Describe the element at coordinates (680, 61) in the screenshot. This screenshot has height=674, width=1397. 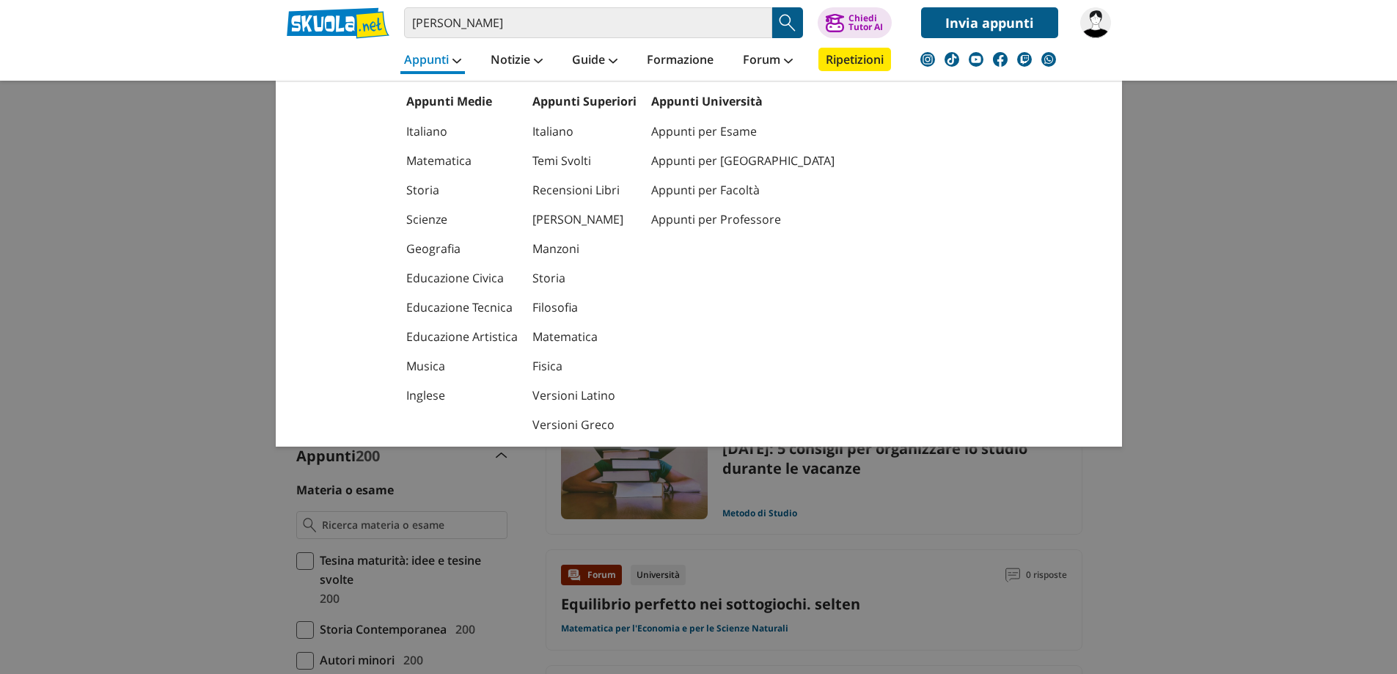
I see `a: Formazione` at that location.